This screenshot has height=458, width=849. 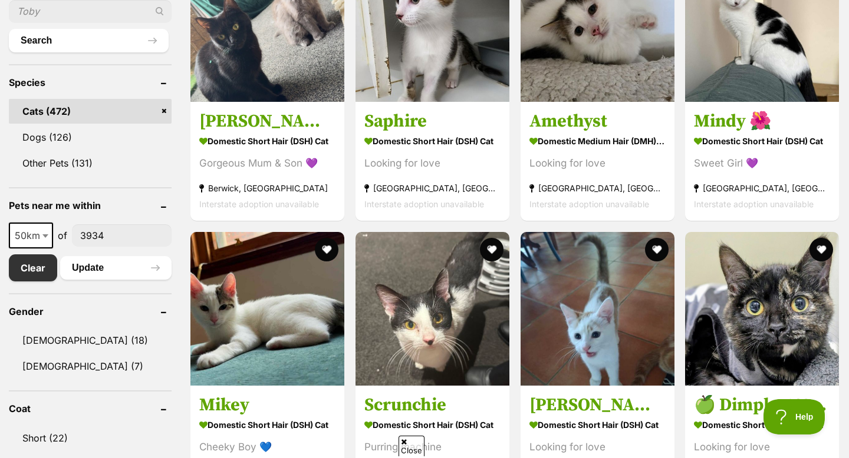 What do you see at coordinates (761, 163) in the screenshot?
I see `div: Sweet Girl 💜` at bounding box center [761, 163].